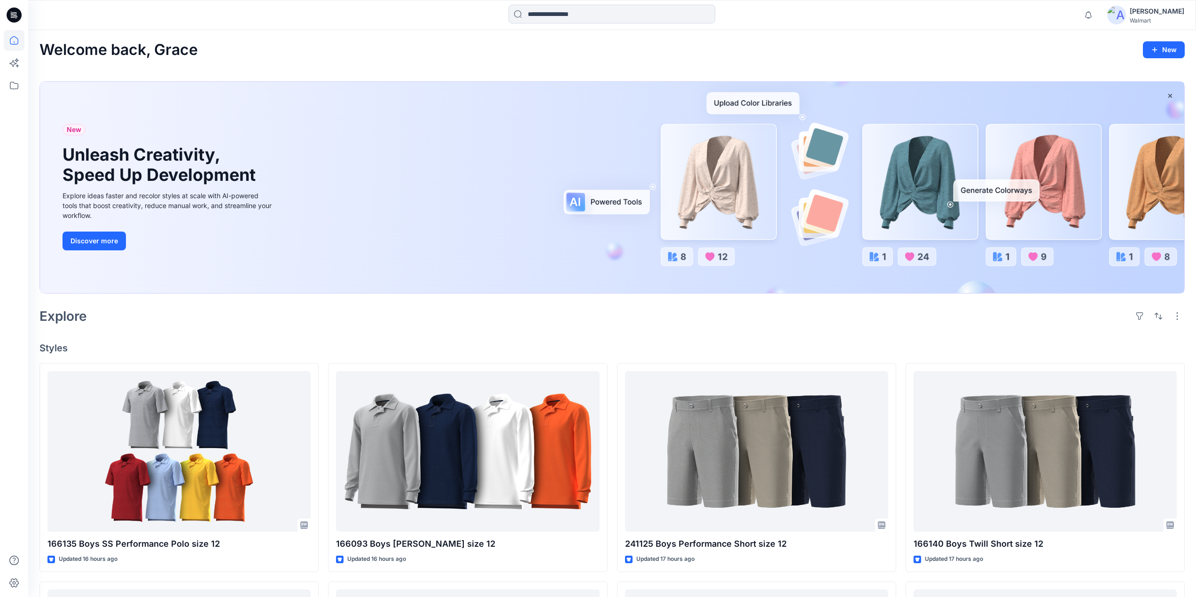  I want to click on h2: Welcome back, Grace, so click(118, 50).